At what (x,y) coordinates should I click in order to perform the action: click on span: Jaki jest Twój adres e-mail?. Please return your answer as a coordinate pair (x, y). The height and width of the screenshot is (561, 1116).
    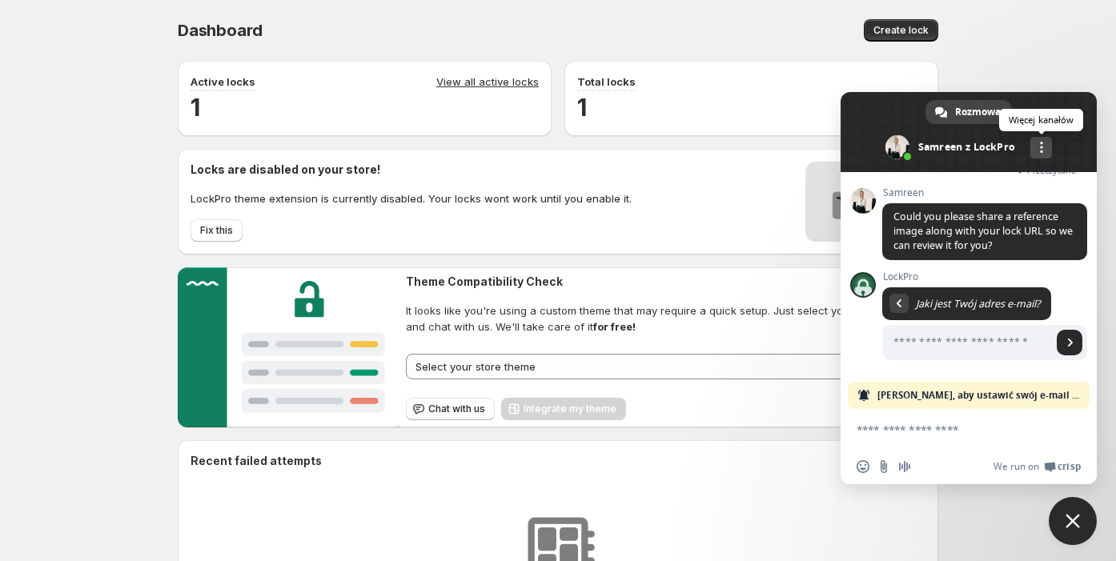
    Looking at the image, I should click on (978, 303).